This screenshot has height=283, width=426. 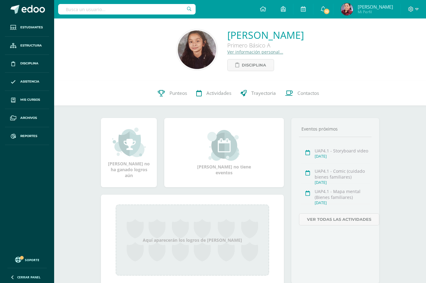 What do you see at coordinates (29, 136) in the screenshot?
I see `span: Reportes` at bounding box center [29, 136].